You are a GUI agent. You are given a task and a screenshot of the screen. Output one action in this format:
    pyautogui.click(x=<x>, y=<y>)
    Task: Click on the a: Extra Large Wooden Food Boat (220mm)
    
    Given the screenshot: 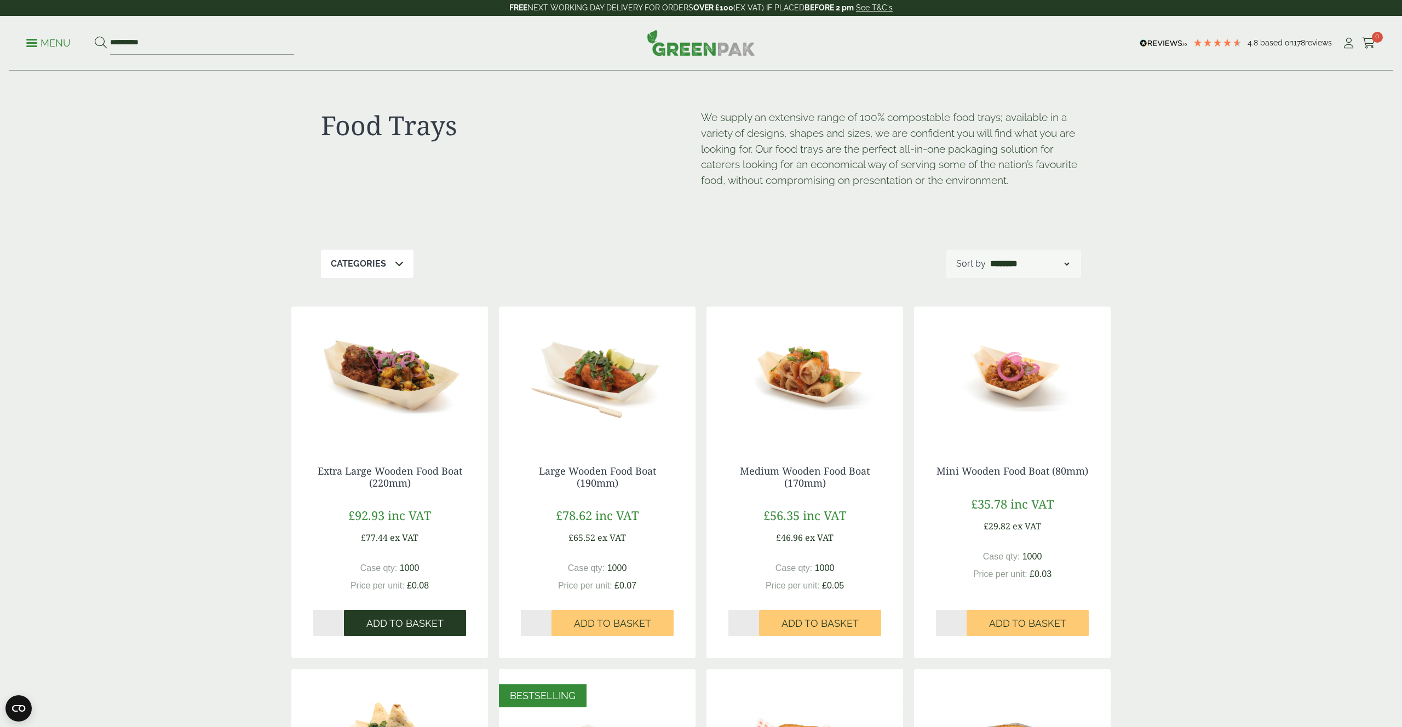 What is the action you would take?
    pyautogui.click(x=390, y=477)
    